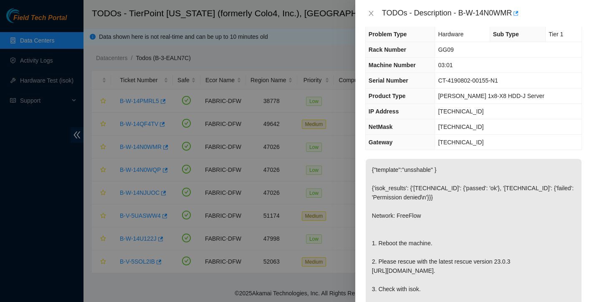 The width and height of the screenshot is (592, 302). What do you see at coordinates (371, 13) in the screenshot?
I see `span: close` at bounding box center [371, 13].